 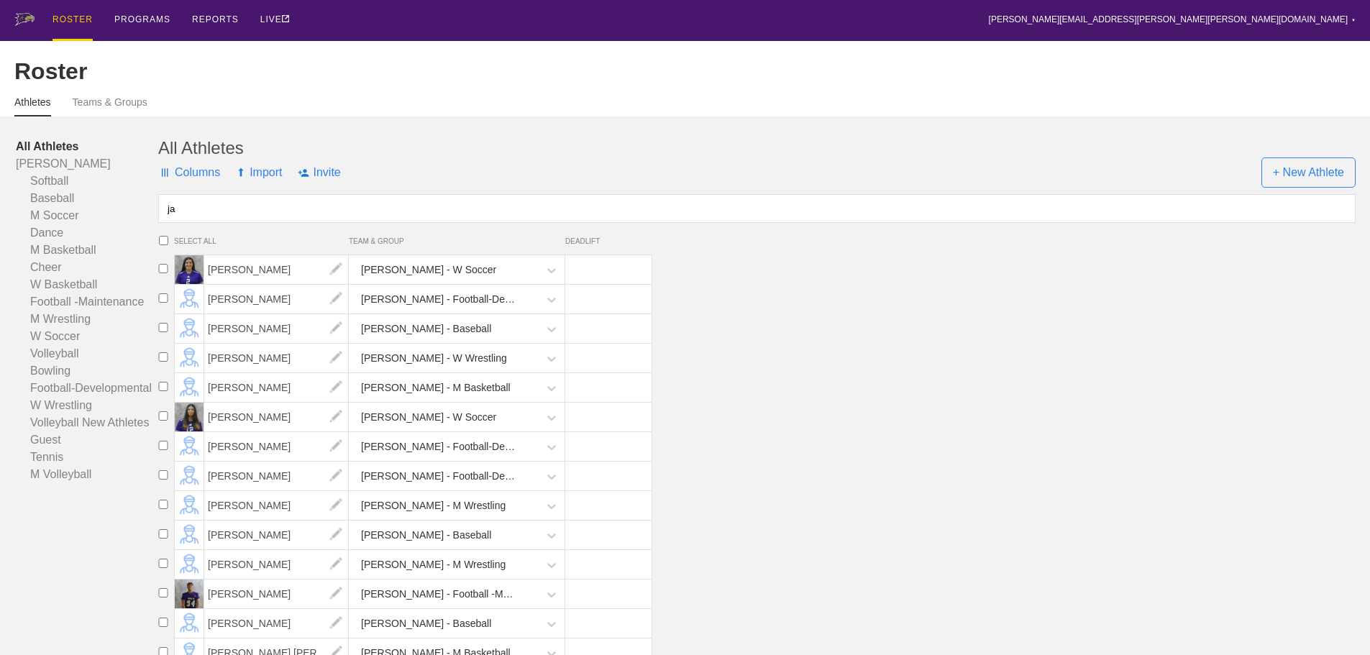 I want to click on span: TEAM & GROUP, so click(x=457, y=241).